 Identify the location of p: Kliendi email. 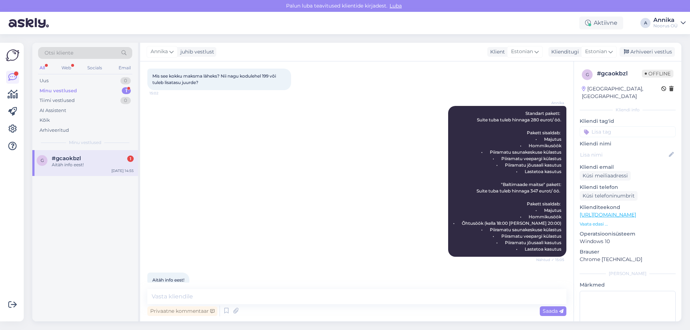
(628, 167).